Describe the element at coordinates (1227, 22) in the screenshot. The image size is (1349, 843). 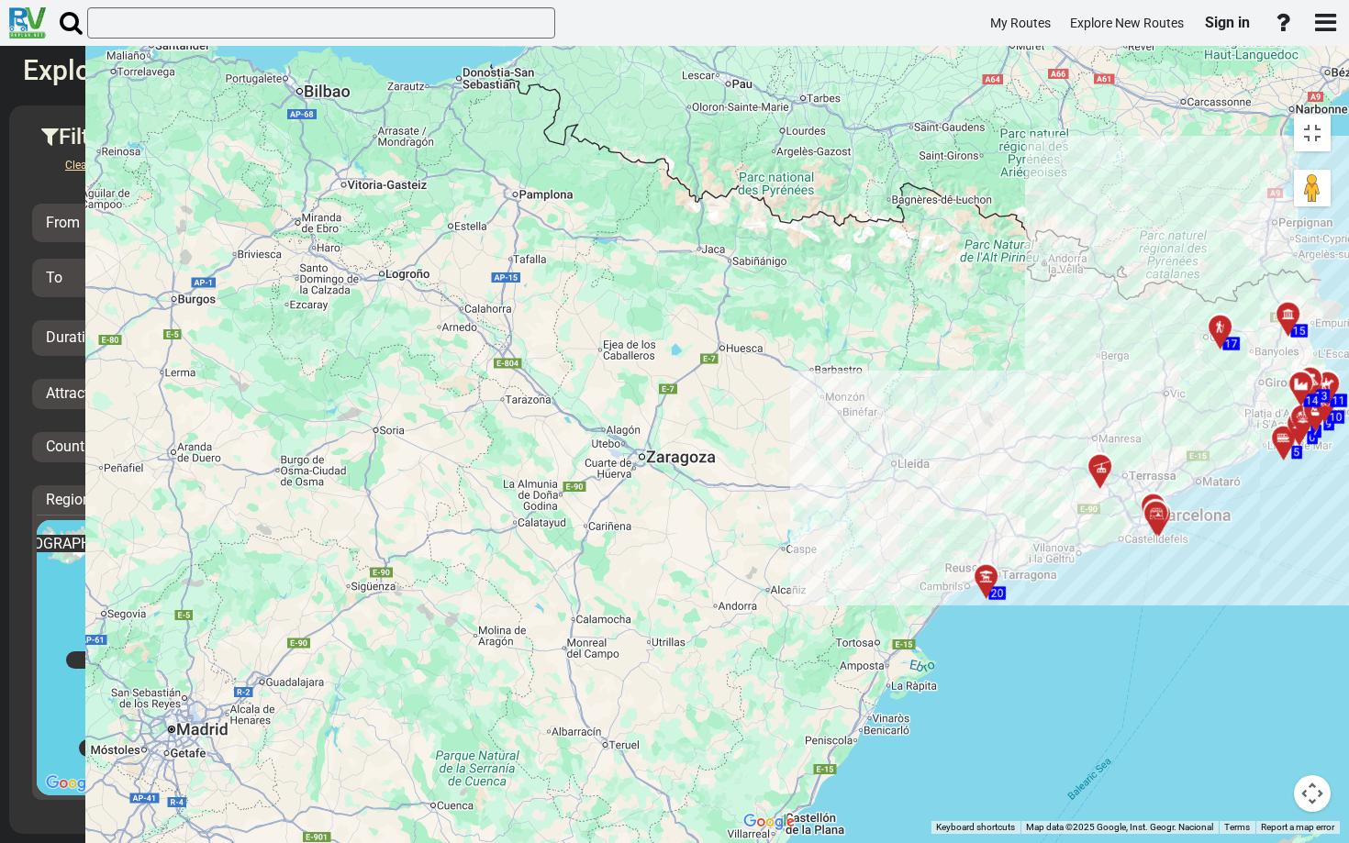
I see `span: Sign in` at that location.